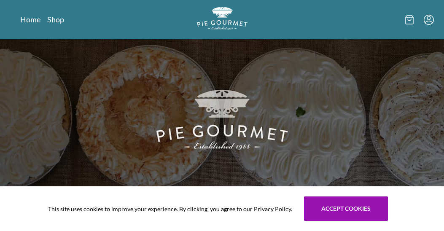 The image size is (444, 231). I want to click on img: logo, so click(222, 18).